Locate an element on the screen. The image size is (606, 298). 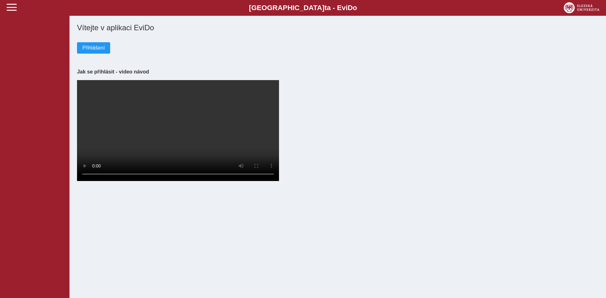
span: o is located at coordinates (355, 8).